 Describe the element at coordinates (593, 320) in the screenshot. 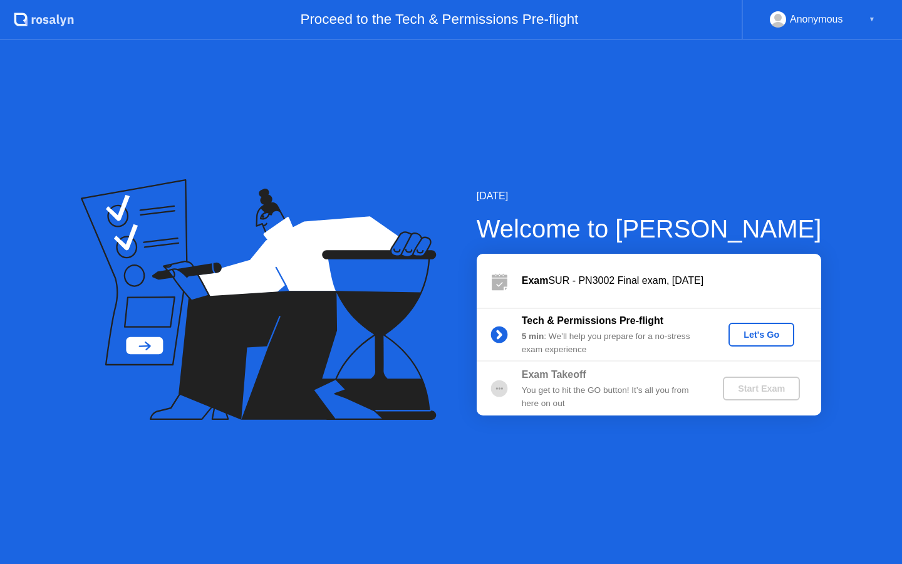

I see `b: Tech & Permissions Pre-flight` at that location.